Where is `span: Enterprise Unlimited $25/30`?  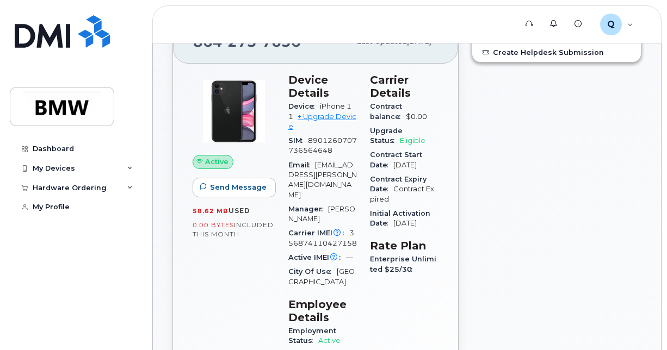 span: Enterprise Unlimited $25/30 is located at coordinates (403, 264).